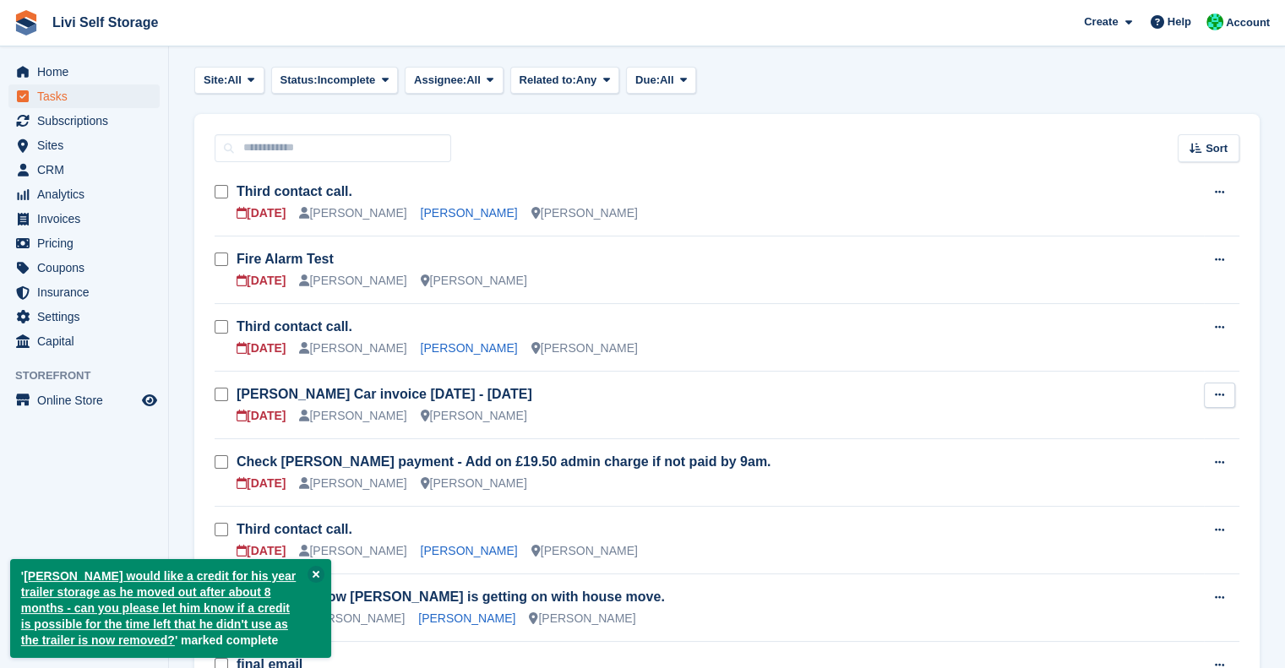  What do you see at coordinates (26, 23) in the screenshot?
I see `img: stora-icon-8386f47178a22dfd0bd8f6a31ec36ba5ce8667c1dd55bd0f319d3a0aa187defe.svg` at bounding box center [26, 23].